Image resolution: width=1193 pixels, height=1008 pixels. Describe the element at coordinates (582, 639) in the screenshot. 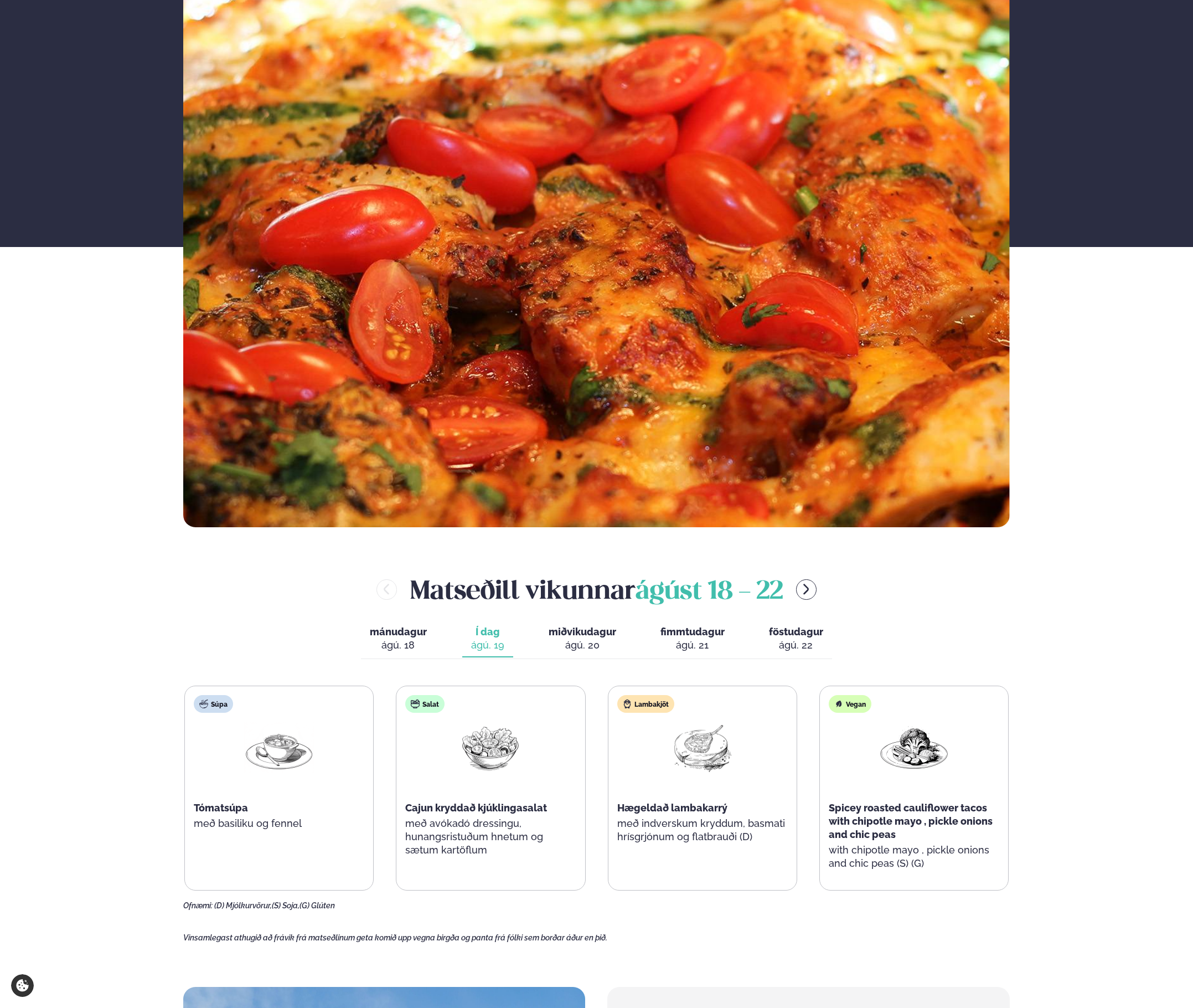

I see `button: miðvikudagur ágú. 20` at that location.